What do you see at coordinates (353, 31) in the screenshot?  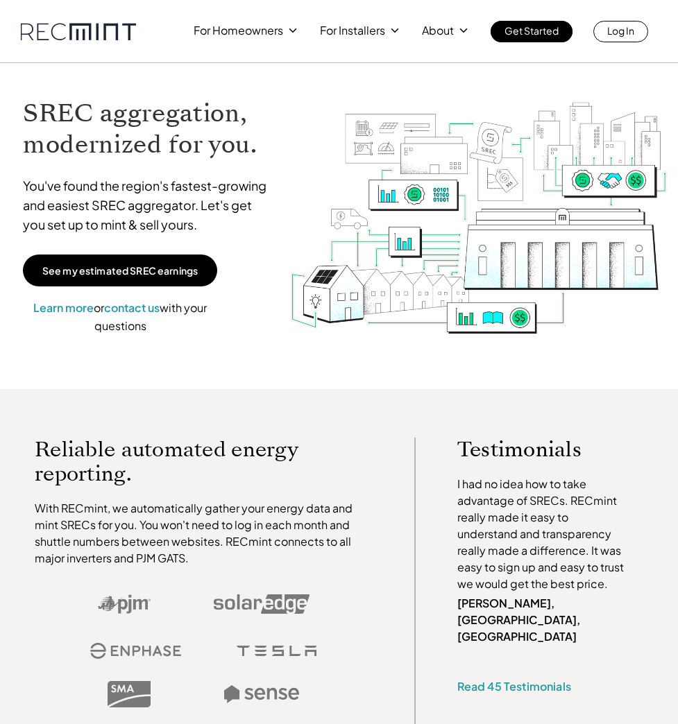 I see `p: For Installers` at bounding box center [353, 31].